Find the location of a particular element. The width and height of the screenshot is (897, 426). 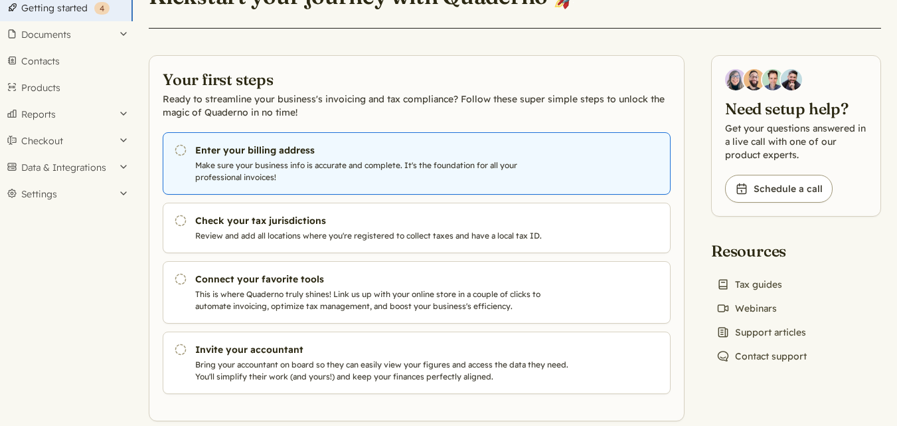

p: Ready to streamline your business's invoicing and tax compliance? Follow these super simple steps... is located at coordinates (416, 106).